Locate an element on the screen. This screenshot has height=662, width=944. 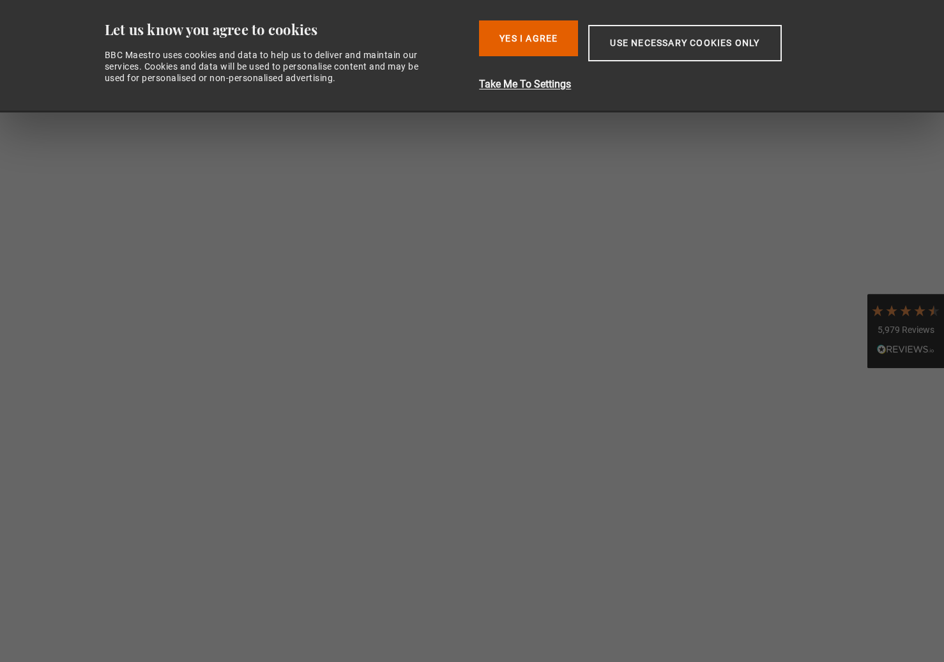
div: 4.7 Stars is located at coordinates (906, 310).